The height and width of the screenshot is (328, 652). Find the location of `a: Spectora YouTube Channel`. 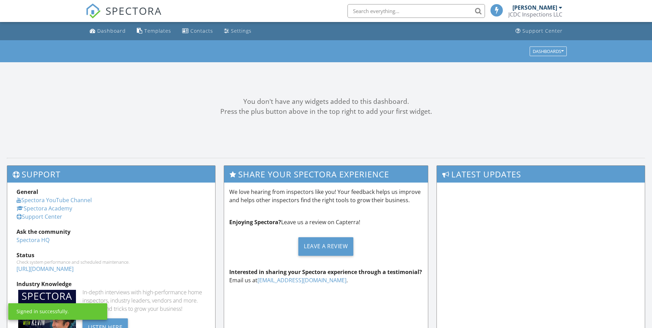

a: Spectora YouTube Channel is located at coordinates (54, 200).